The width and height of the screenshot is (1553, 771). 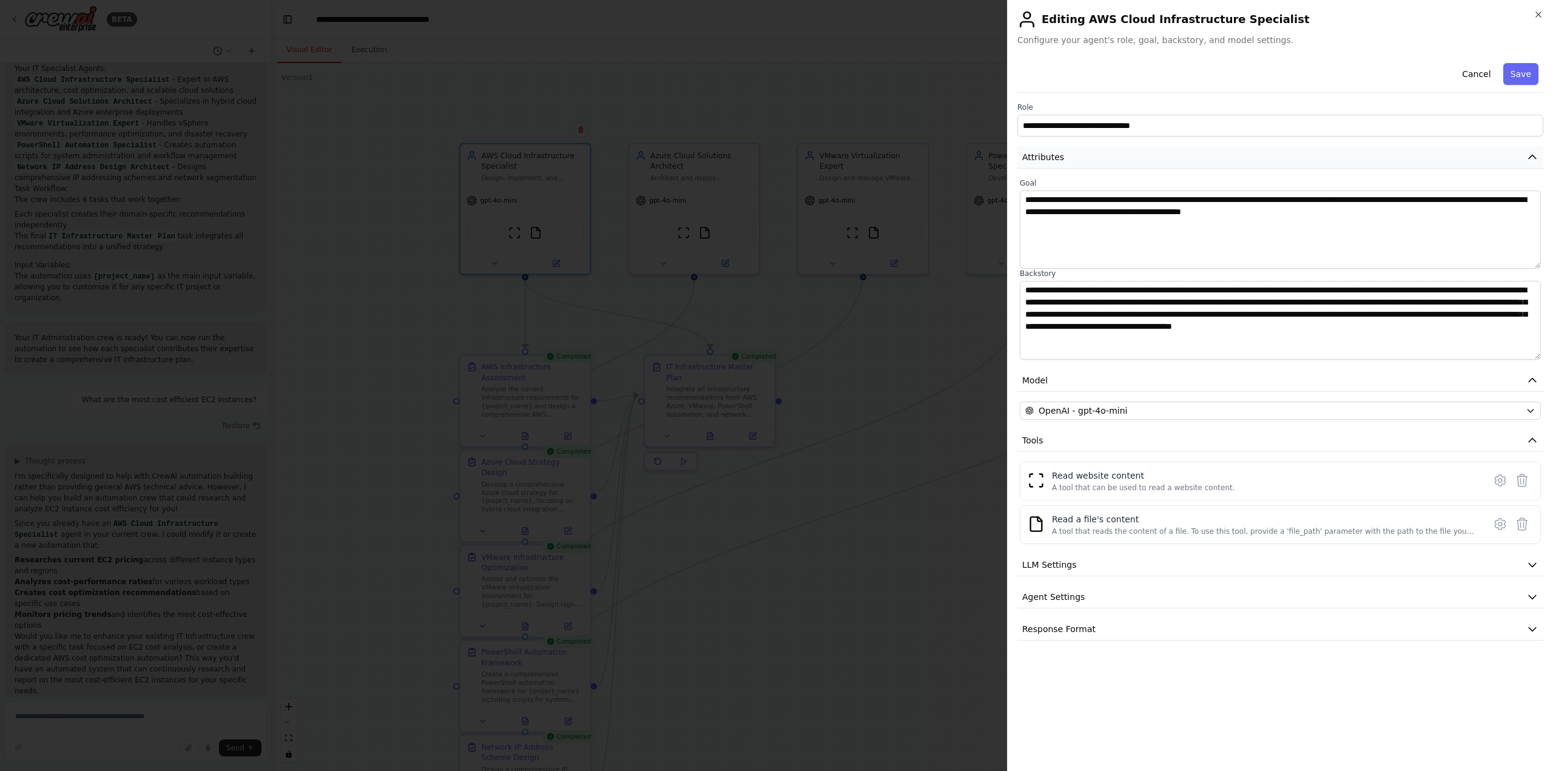 I want to click on div: Read a file's content, so click(x=1264, y=519).